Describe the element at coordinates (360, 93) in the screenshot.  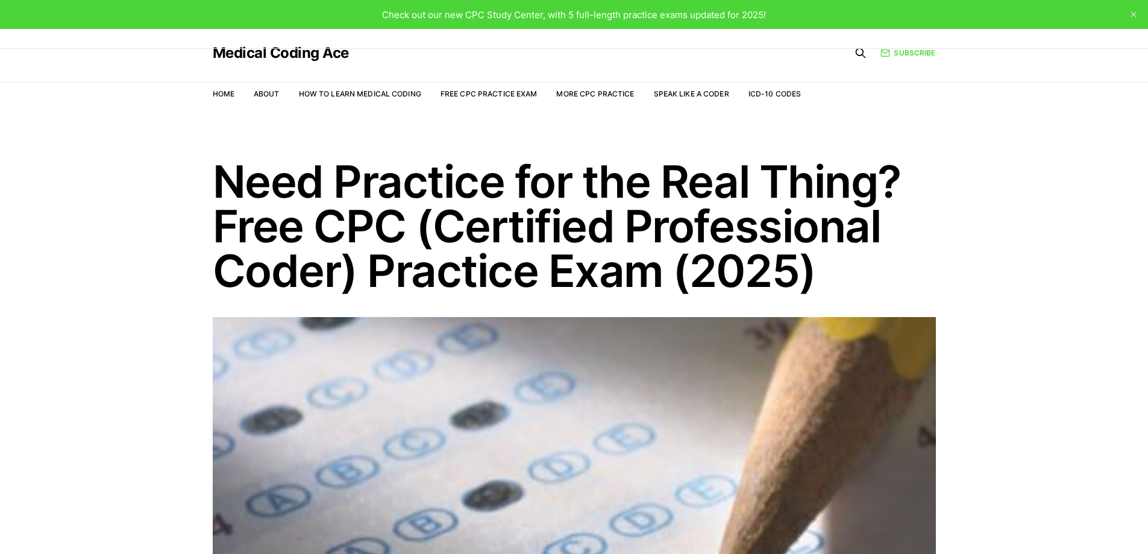
I see `a: How to Learn Medical Coding` at that location.